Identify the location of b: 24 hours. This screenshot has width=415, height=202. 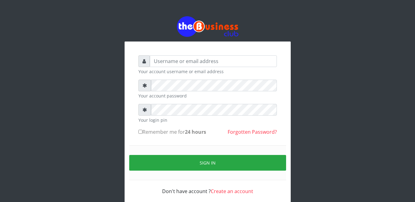
(195, 132).